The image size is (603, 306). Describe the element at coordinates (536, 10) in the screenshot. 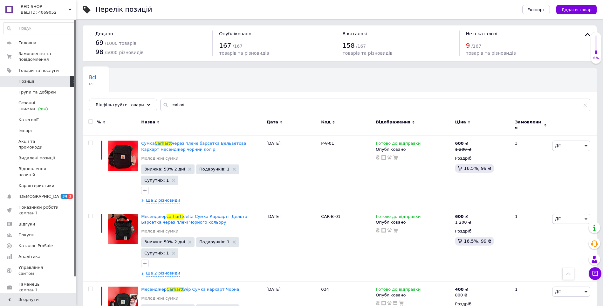

I see `button: Експорт` at that location.